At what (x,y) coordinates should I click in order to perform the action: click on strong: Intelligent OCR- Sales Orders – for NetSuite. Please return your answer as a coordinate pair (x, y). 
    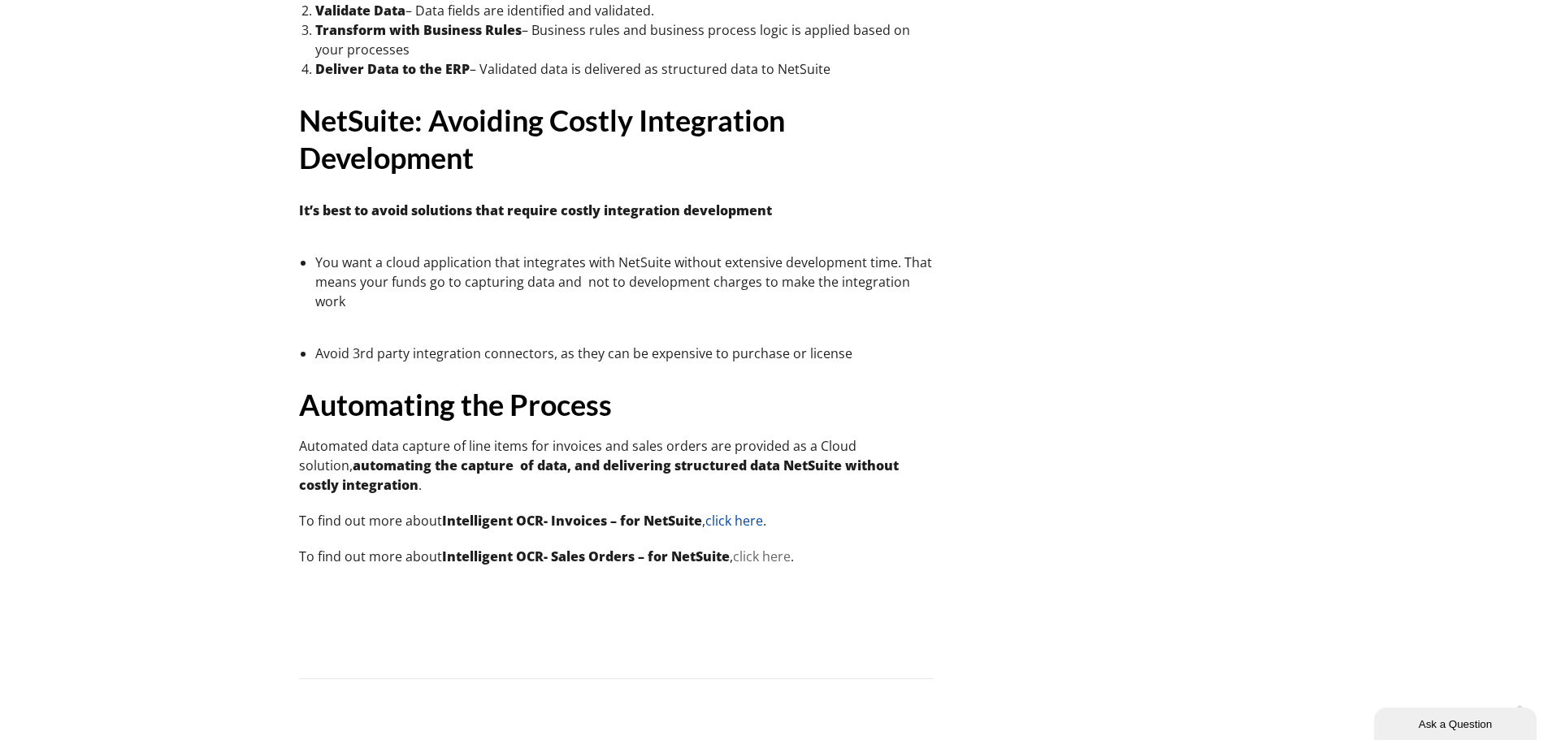
    Looking at the image, I should click on (586, 557).